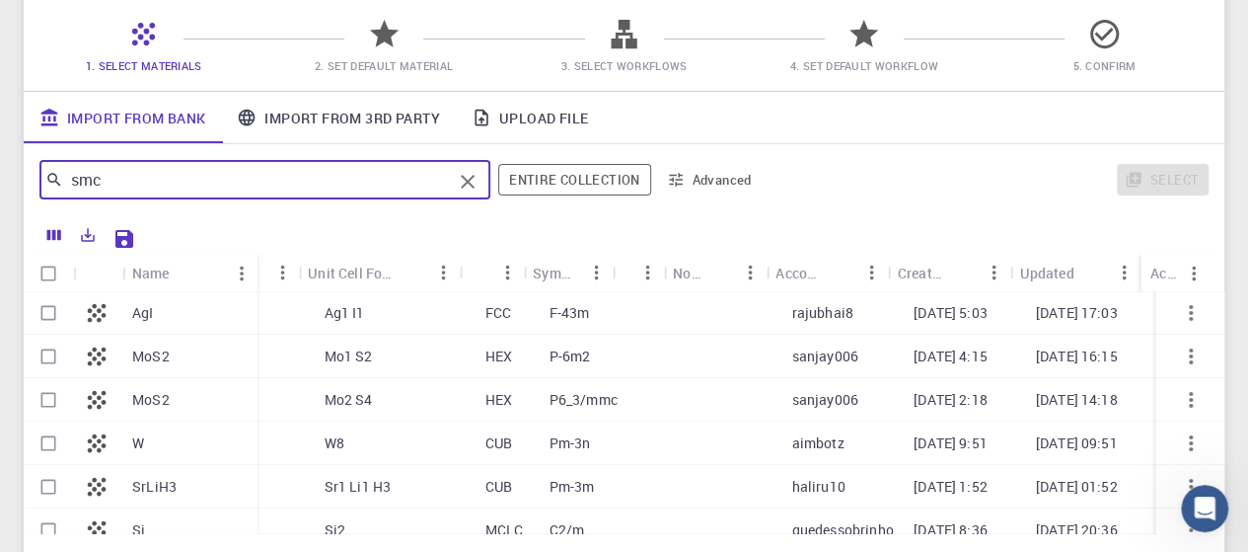 This screenshot has height=552, width=1248. What do you see at coordinates (154, 486) in the screenshot?
I see `p: SrLiH3` at bounding box center [154, 486].